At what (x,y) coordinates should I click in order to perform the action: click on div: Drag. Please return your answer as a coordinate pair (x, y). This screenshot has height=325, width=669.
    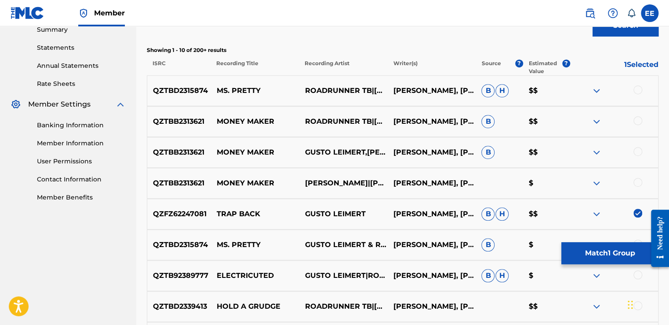
    Looking at the image, I should click on (631, 304).